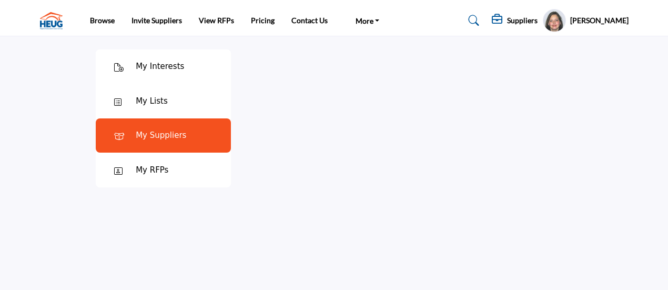 The image size is (668, 290). I want to click on div: My RFPs, so click(152, 170).